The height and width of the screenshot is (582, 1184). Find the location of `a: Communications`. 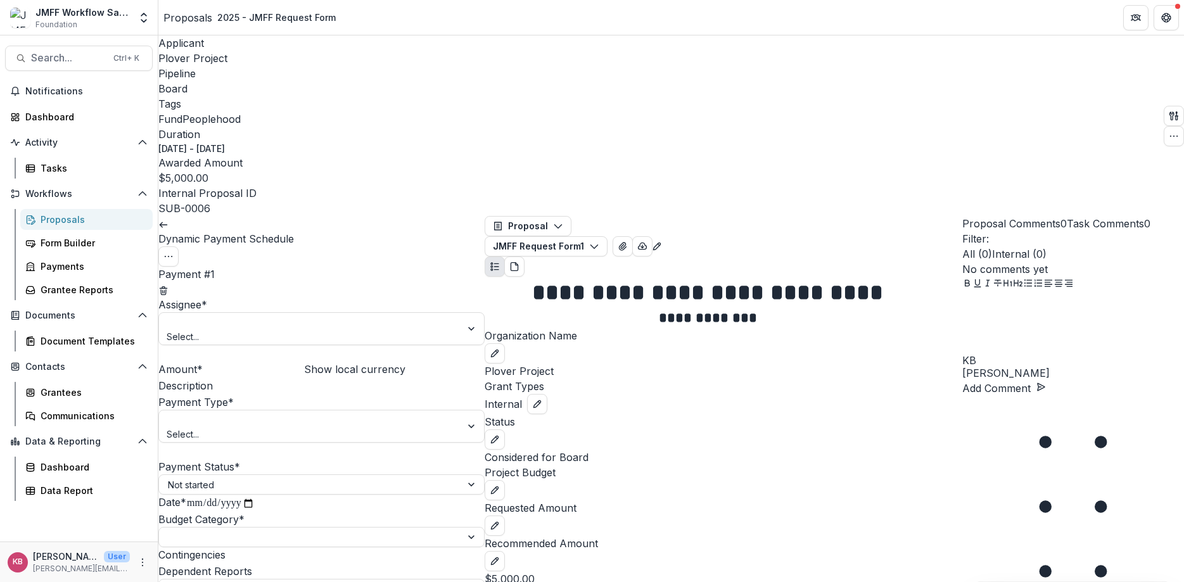

a: Communications is located at coordinates (86, 416).